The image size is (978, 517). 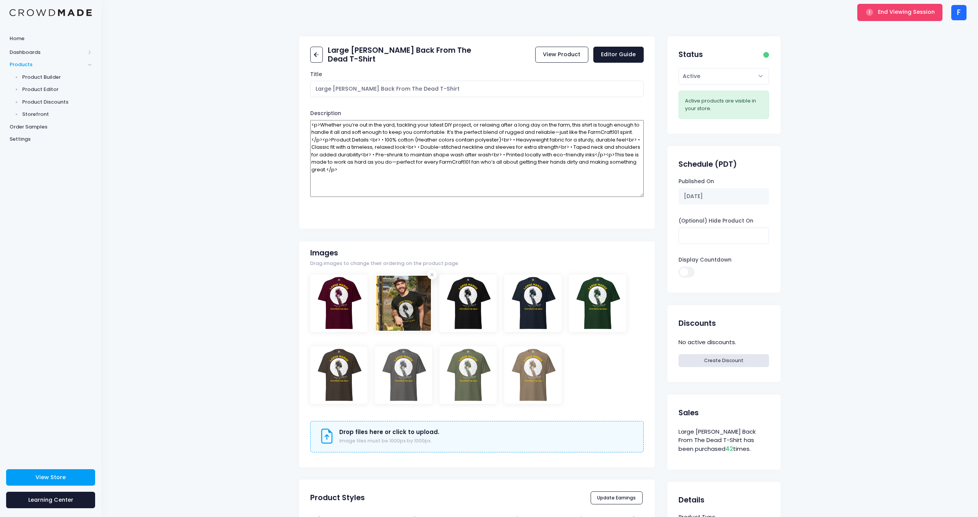 What do you see at coordinates (47, 52) in the screenshot?
I see `span: Dashboards` at bounding box center [47, 52].